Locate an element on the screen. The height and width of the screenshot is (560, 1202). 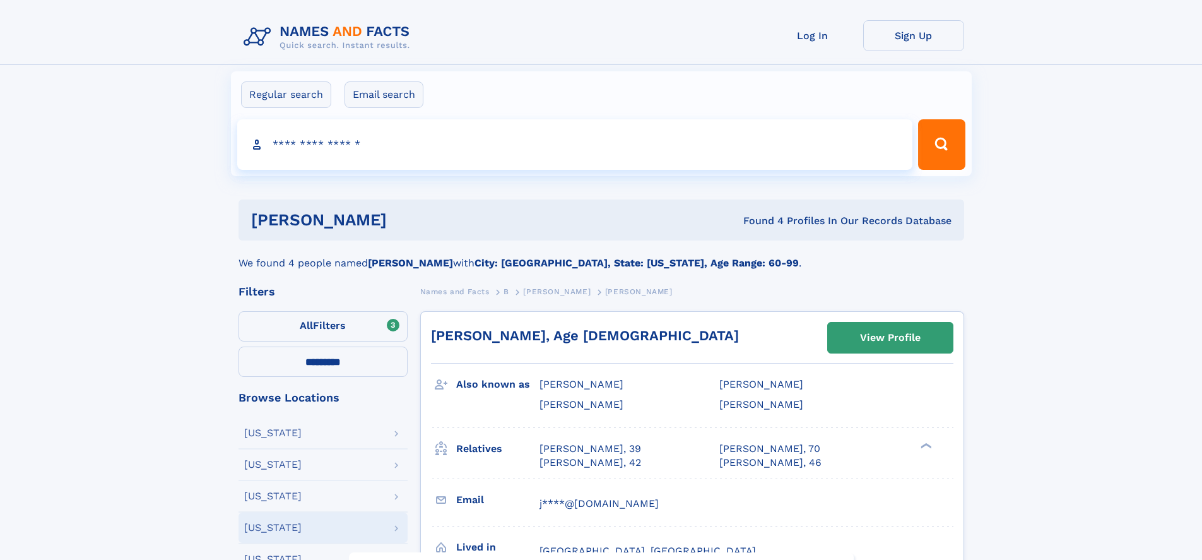
div: View Profile is located at coordinates (891, 338).